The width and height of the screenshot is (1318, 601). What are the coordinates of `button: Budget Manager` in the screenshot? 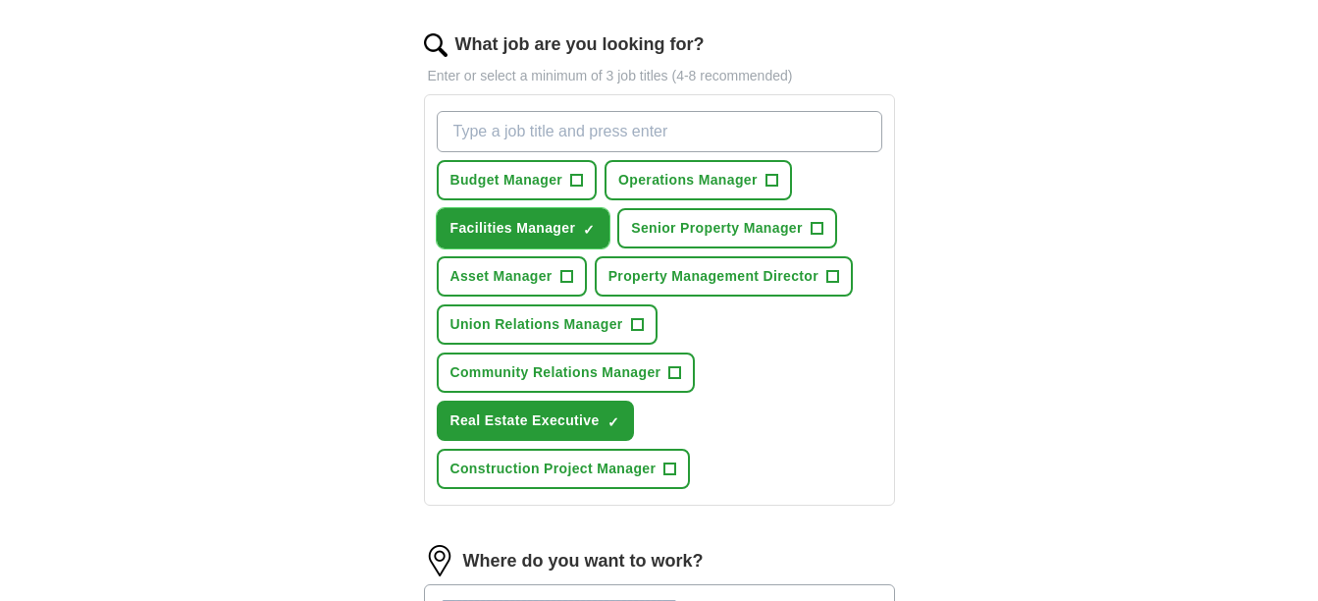 It's located at (517, 180).